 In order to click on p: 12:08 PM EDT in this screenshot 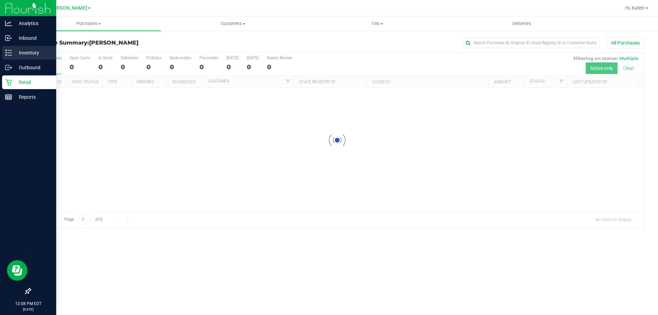, I will do `click(28, 304)`.